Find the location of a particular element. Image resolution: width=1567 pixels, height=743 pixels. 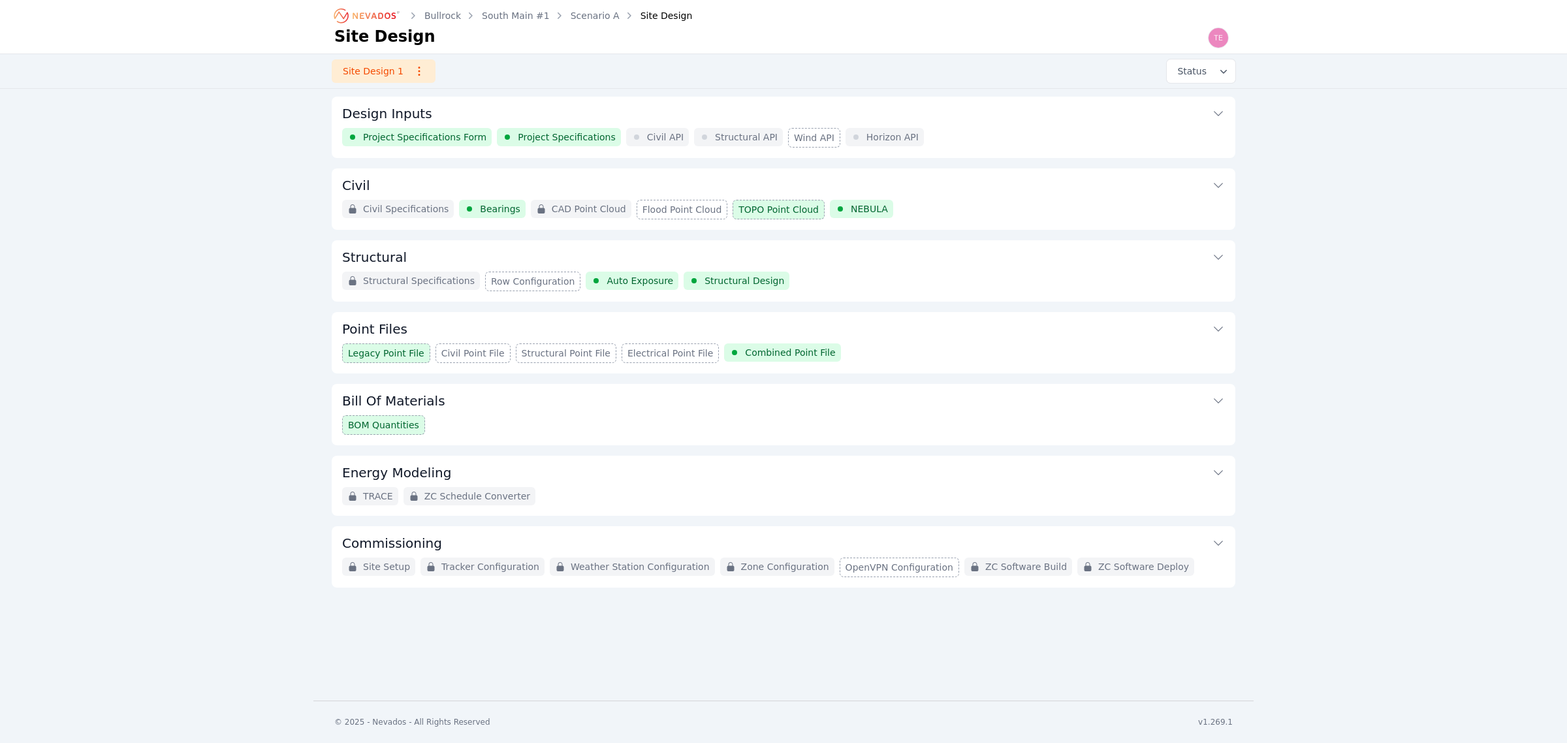

button: Design Inputs is located at coordinates (783, 112).